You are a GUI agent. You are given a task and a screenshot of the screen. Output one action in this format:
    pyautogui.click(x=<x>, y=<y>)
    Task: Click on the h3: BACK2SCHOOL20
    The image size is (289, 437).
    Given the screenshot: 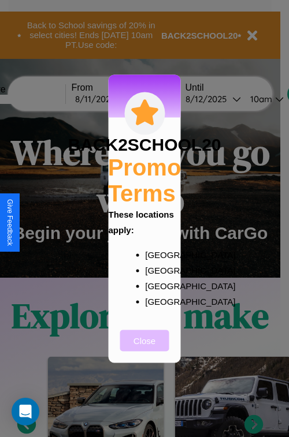 What is the action you would take?
    pyautogui.click(x=144, y=144)
    